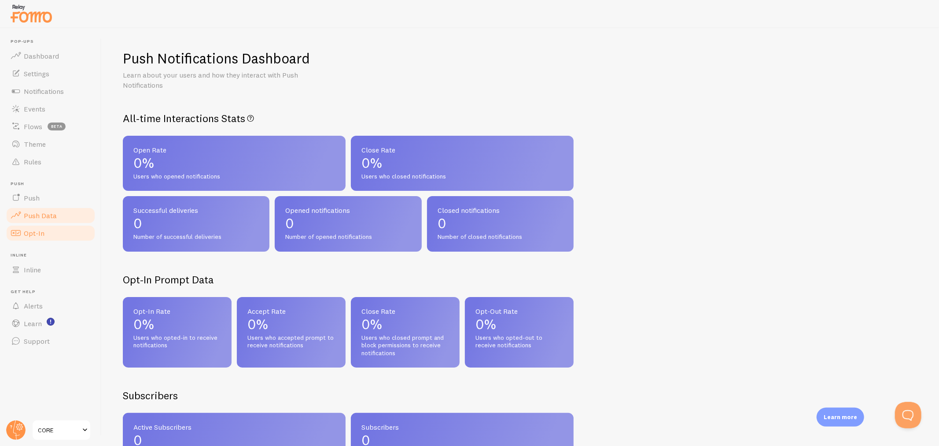 Image resolution: width=939 pixels, height=446 pixels. What do you see at coordinates (34, 109) in the screenshot?
I see `span: Events` at bounding box center [34, 109].